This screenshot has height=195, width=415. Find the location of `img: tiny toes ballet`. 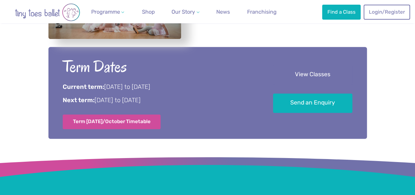

img: tiny toes ballet is located at coordinates (47, 12).